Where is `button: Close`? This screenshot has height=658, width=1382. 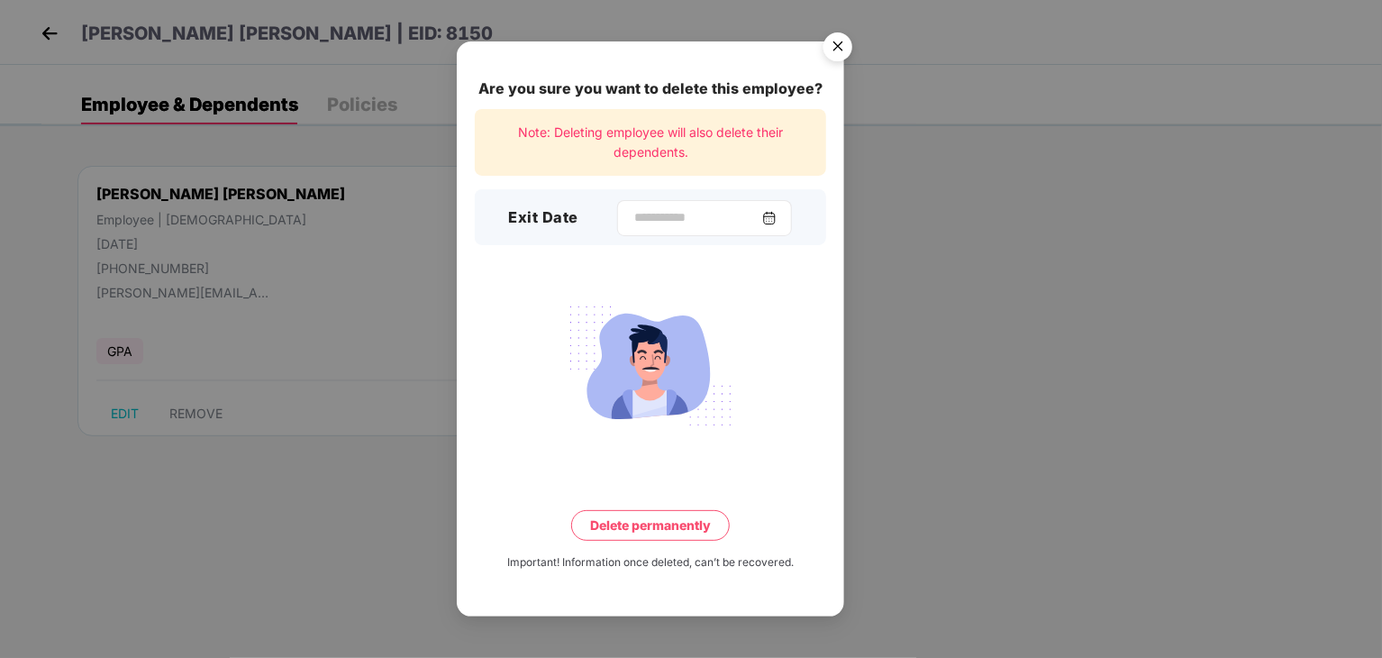
button: Close is located at coordinates (837, 49).